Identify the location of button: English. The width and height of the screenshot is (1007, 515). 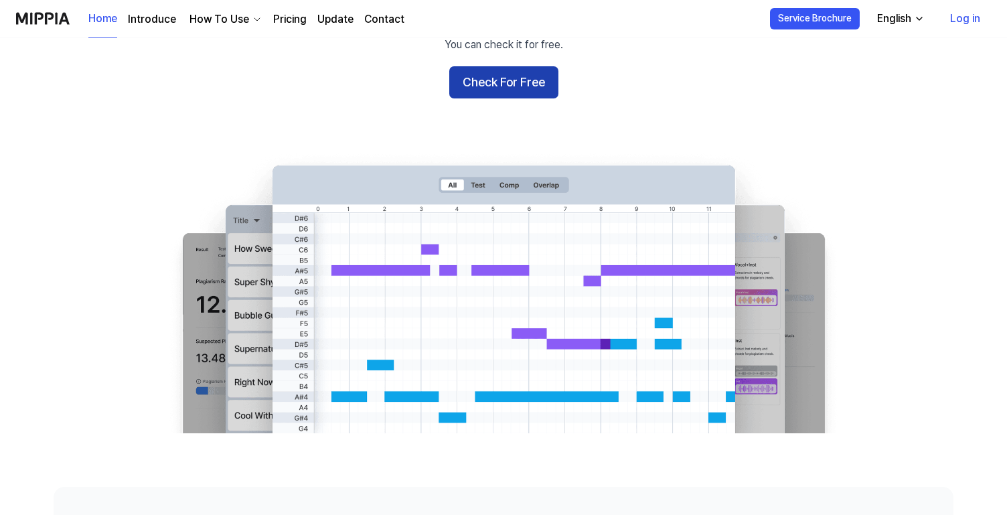
(900, 19).